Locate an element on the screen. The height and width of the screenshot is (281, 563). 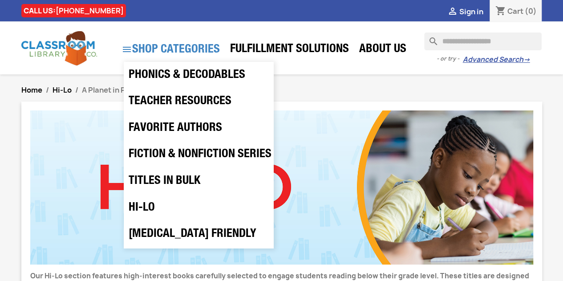
a: Teacher Resources is located at coordinates (199, 102).